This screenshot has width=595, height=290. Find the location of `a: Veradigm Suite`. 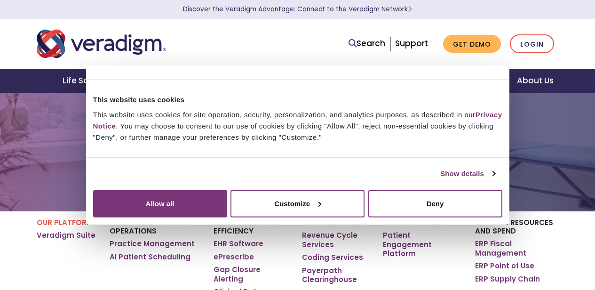

a: Veradigm Suite is located at coordinates (66, 235).